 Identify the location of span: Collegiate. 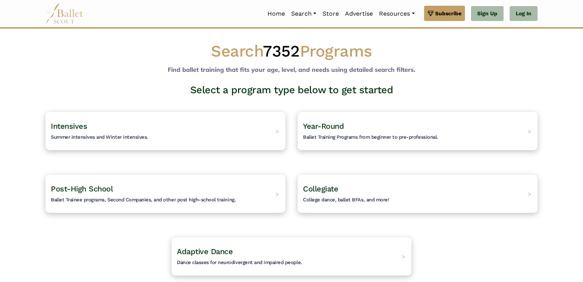
(320, 189).